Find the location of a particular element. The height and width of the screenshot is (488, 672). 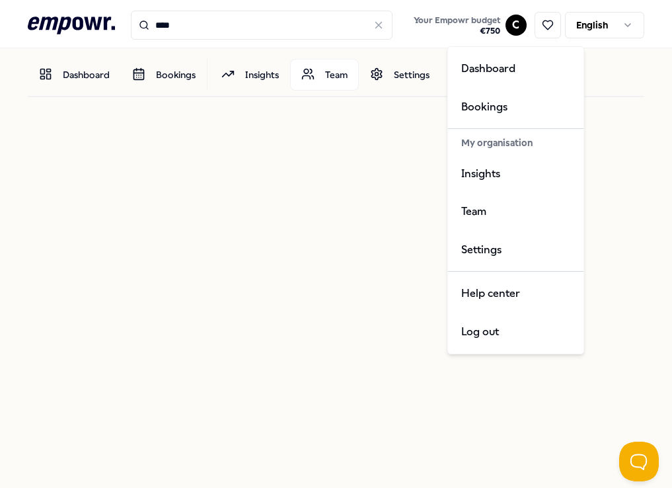

span: € 750 is located at coordinates (457, 31).